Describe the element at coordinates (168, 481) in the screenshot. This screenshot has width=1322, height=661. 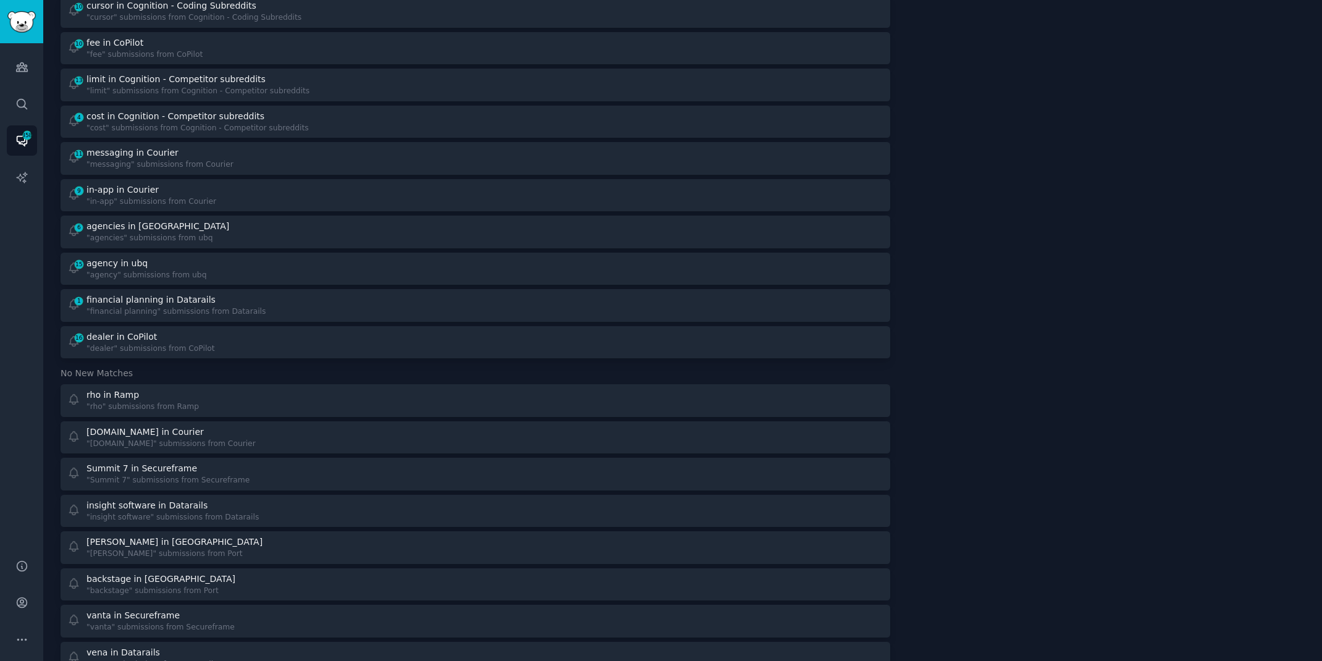
I see `div: "Summit 7" submissions from Secureframe` at that location.